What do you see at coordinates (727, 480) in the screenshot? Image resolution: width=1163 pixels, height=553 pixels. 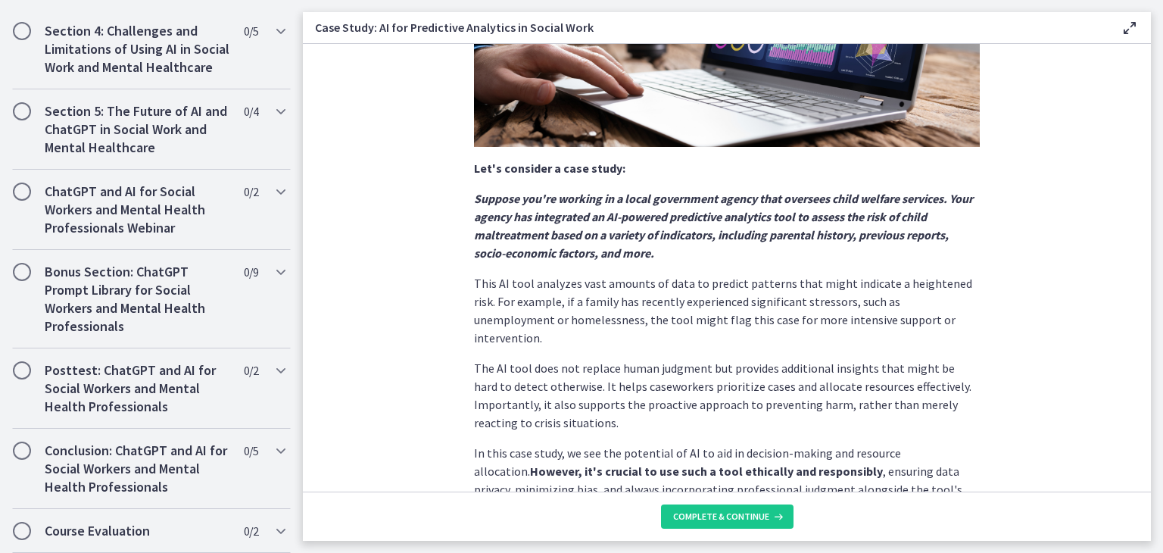 I see `p: In this case study, we see the potential of AI to aid in decision-making and resource allocation....` at bounding box center [727, 480].